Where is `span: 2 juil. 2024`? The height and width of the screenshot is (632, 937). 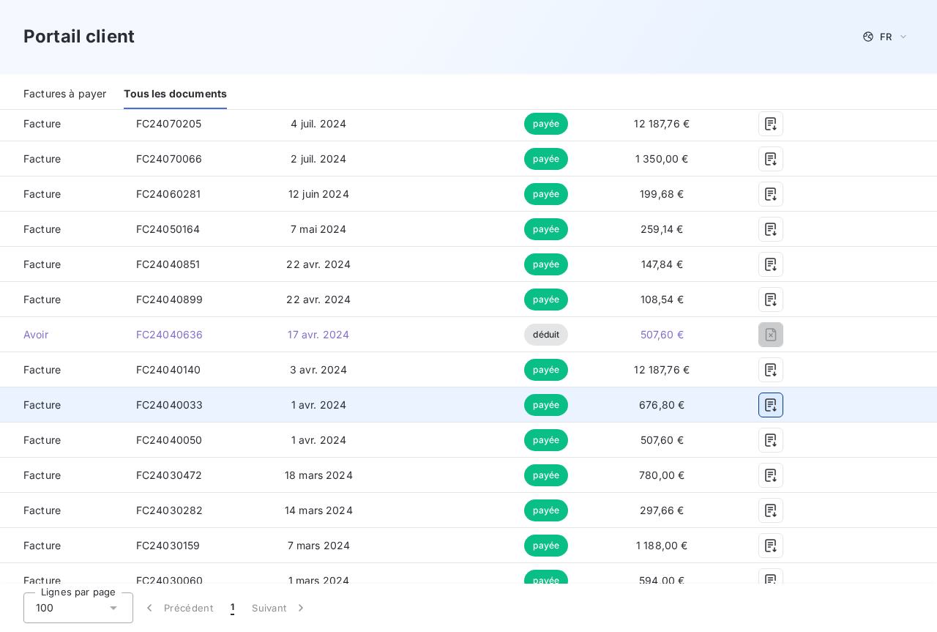 span: 2 juil. 2024 is located at coordinates (319, 158).